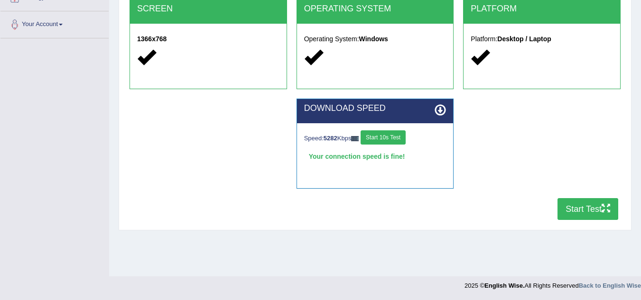 The width and height of the screenshot is (641, 300). Describe the element at coordinates (609, 285) in the screenshot. I see `strong: Back to English Wise` at that location.